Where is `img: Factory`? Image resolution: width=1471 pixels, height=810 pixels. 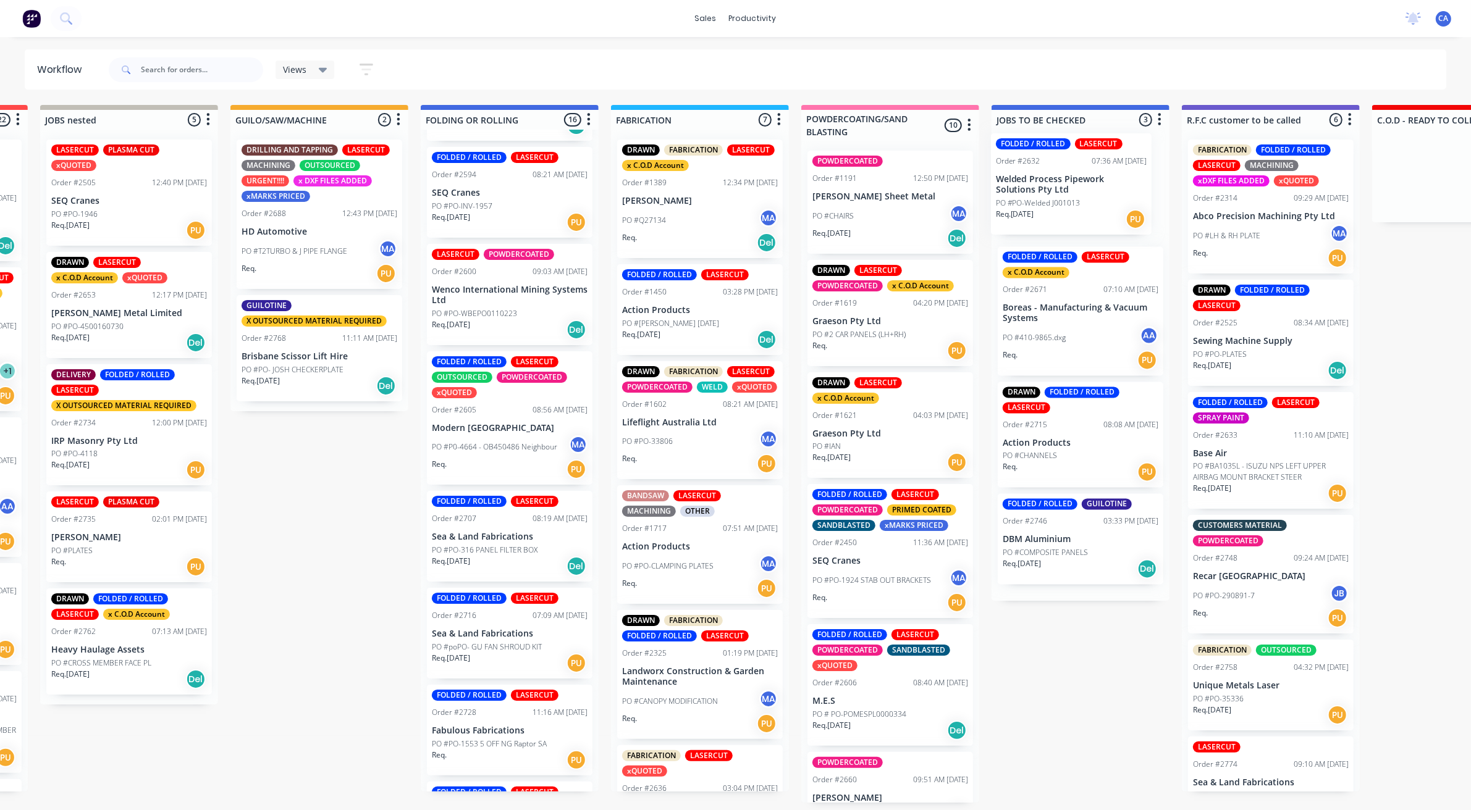 img: Factory is located at coordinates (31, 19).